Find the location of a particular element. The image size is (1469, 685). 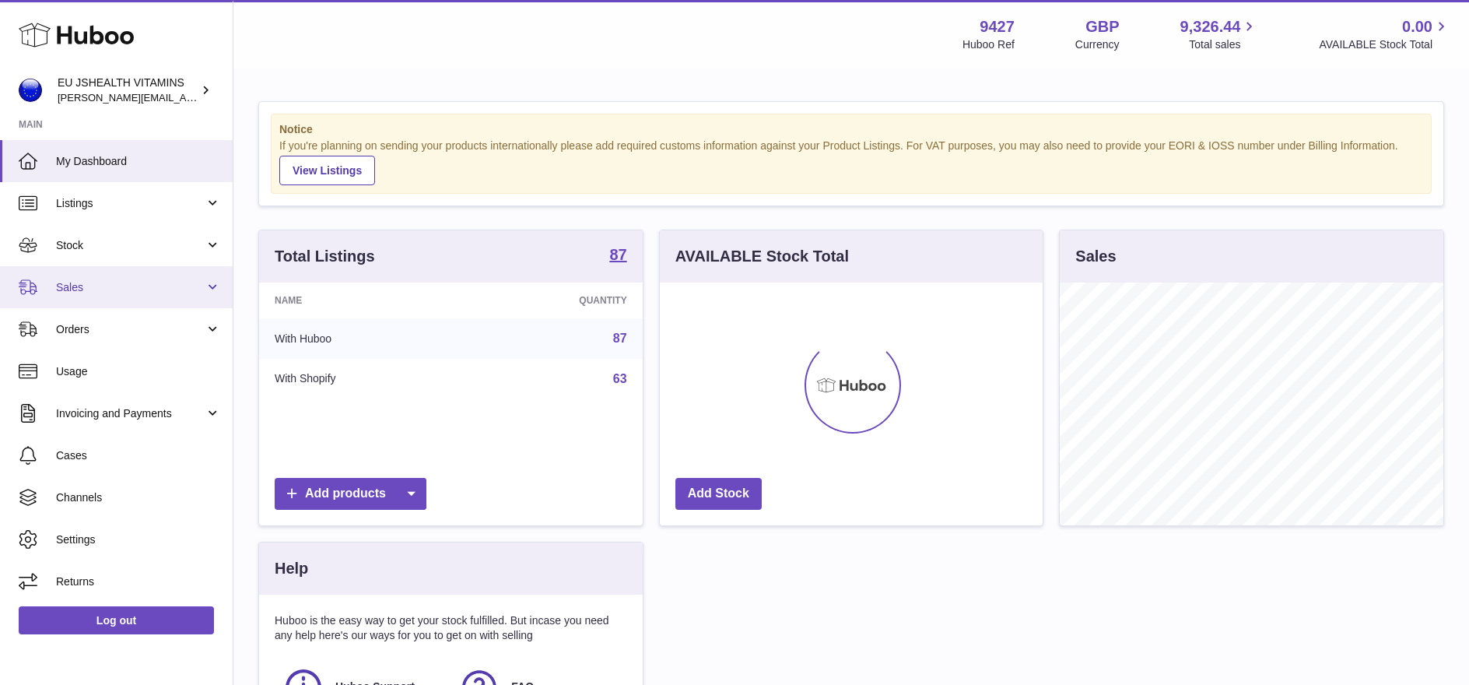

th: Quantity is located at coordinates (554, 300).